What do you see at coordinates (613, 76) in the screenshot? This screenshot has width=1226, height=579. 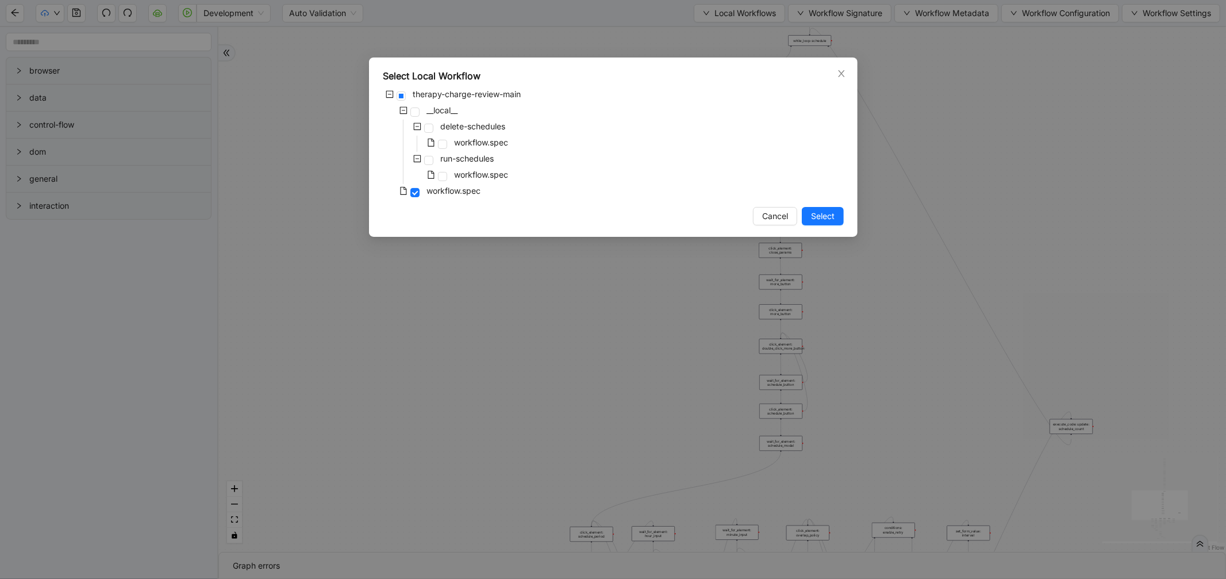 I see `div: Select Local Workflow` at bounding box center [613, 76].